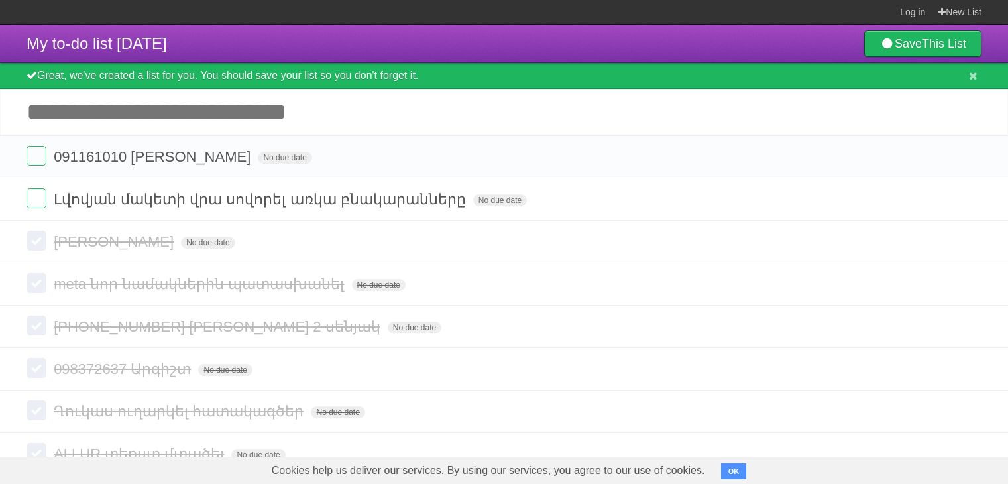 The width and height of the screenshot is (1008, 484). I want to click on a: SaveThis List, so click(923, 44).